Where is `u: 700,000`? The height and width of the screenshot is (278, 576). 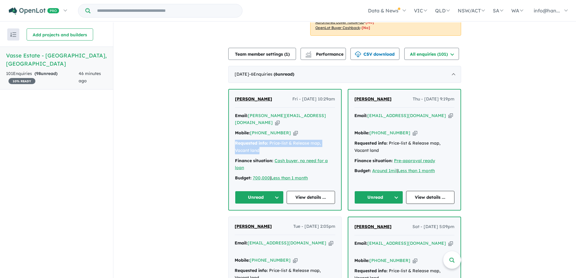
u: 700,000 is located at coordinates (261, 178).